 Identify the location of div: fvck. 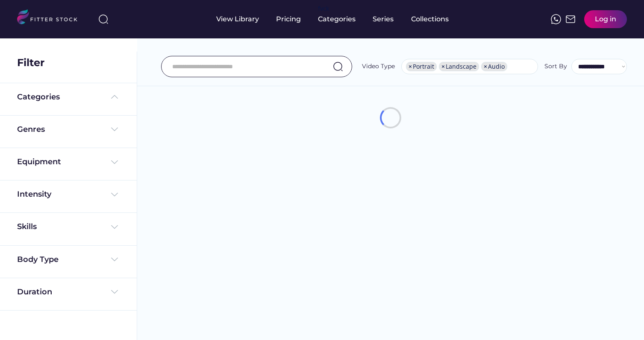
(323, 9).